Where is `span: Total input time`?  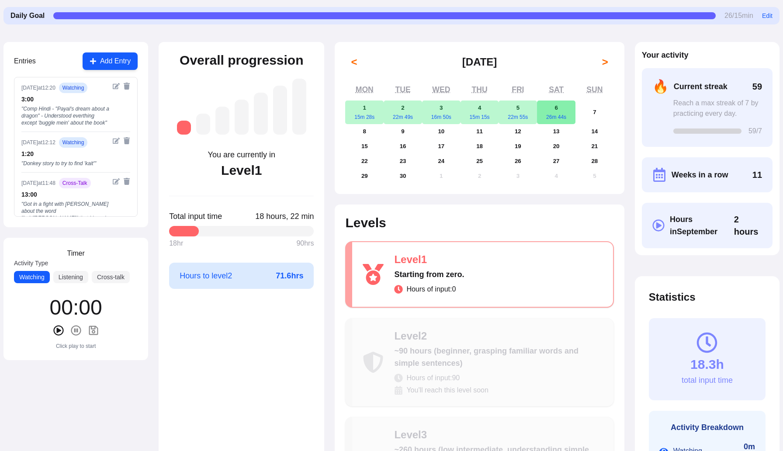
span: Total input time is located at coordinates (195, 216).